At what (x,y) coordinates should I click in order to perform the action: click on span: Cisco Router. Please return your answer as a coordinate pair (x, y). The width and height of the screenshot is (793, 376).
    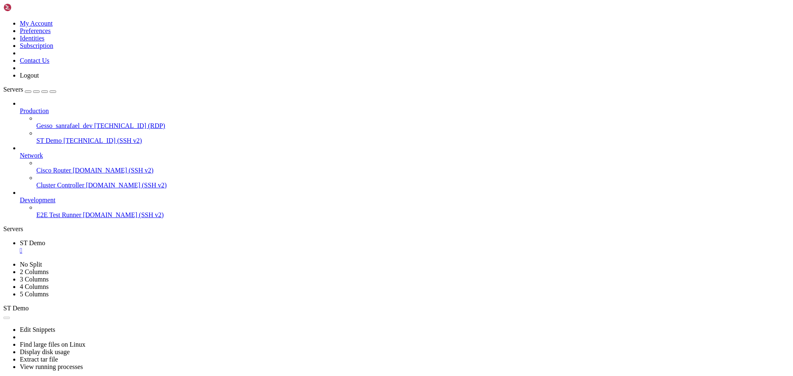
    Looking at the image, I should click on (54, 170).